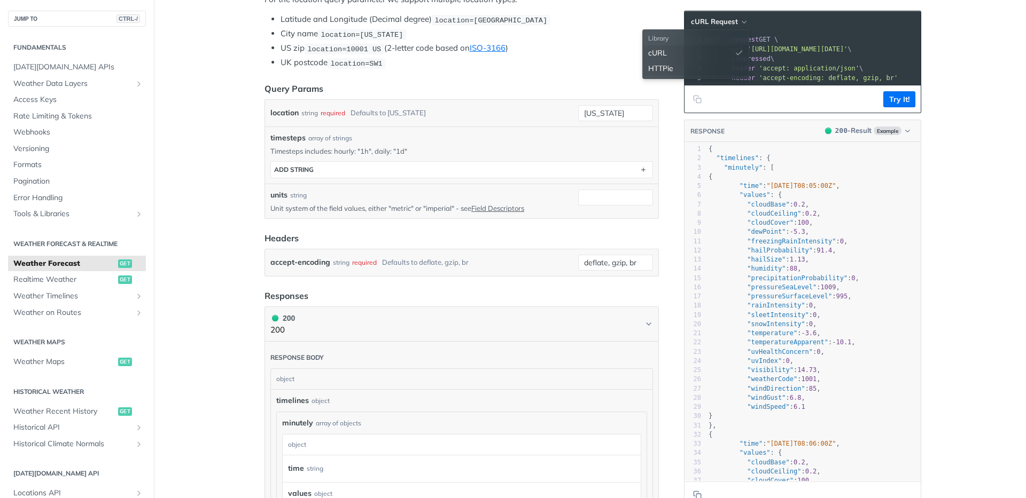  What do you see at coordinates (77, 116) in the screenshot?
I see `a: Rate Limiting & Tokens` at bounding box center [77, 116].